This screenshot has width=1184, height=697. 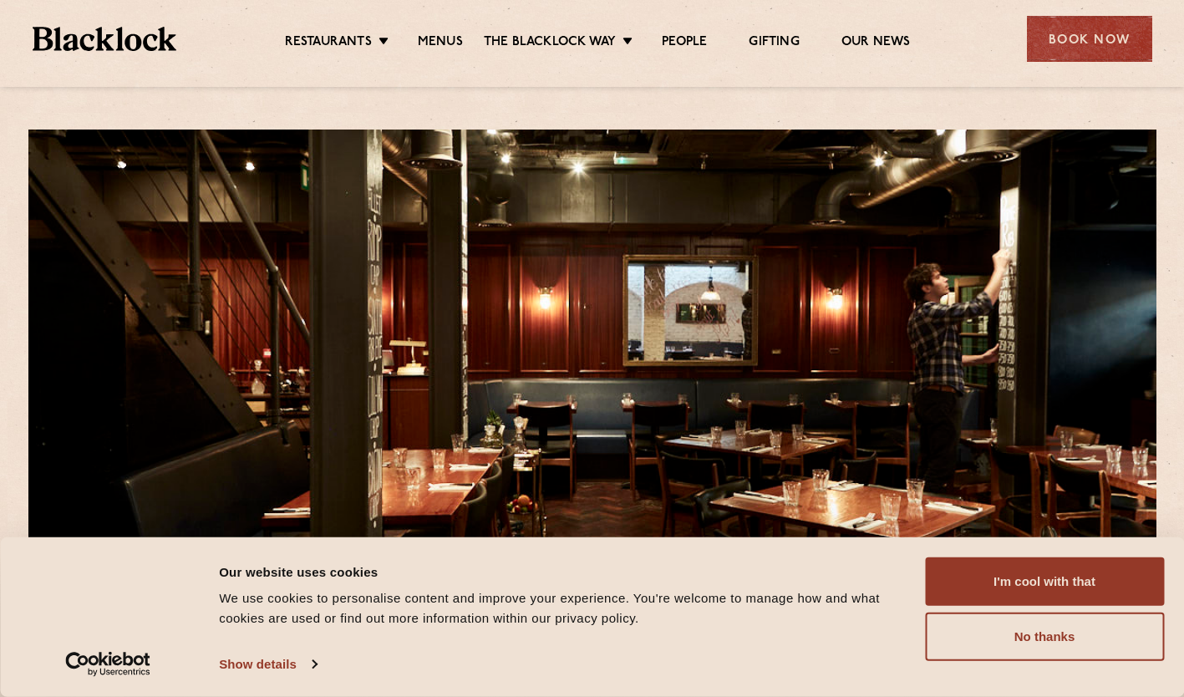 What do you see at coordinates (1044, 637) in the screenshot?
I see `button: No thanks` at bounding box center [1044, 637].